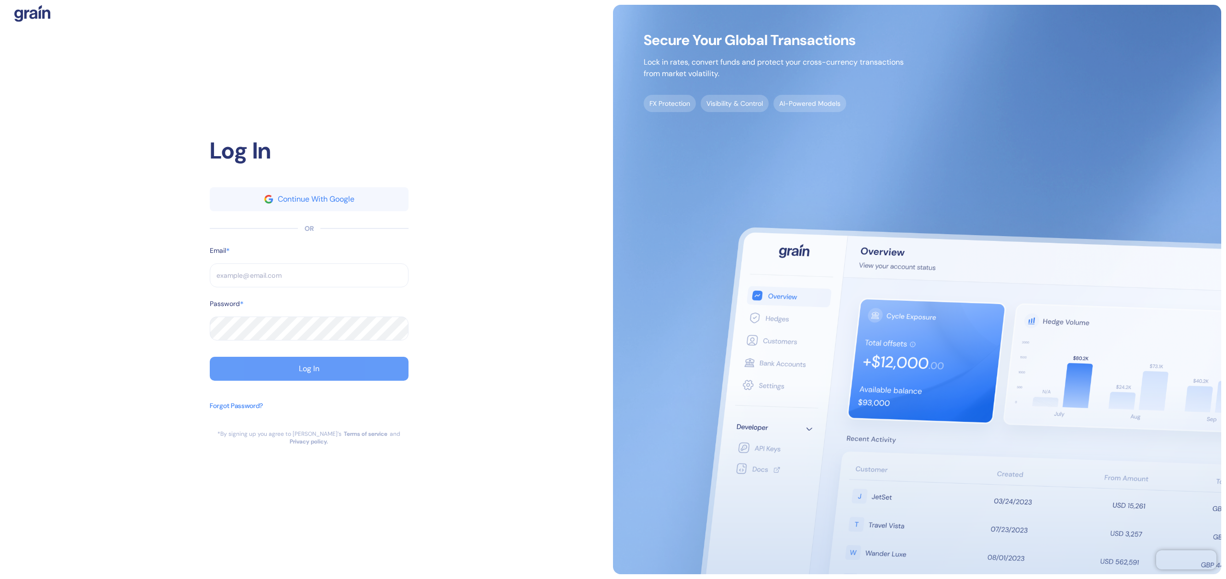 The height and width of the screenshot is (579, 1226). What do you see at coordinates (734, 103) in the screenshot?
I see `span: Visibility & Control` at bounding box center [734, 103].